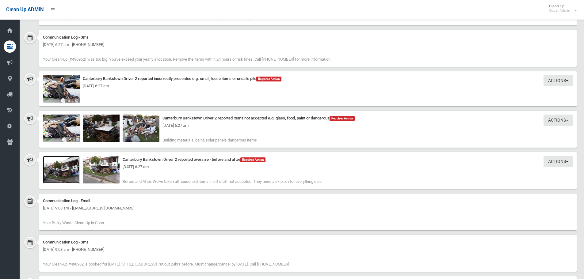 The height and width of the screenshot is (279, 584). Describe the element at coordinates (187, 59) in the screenshot. I see `span: Your Clean-Up (#490962) was too big. You've exceed your yearly allocation. Remove the items withi...` at that location.